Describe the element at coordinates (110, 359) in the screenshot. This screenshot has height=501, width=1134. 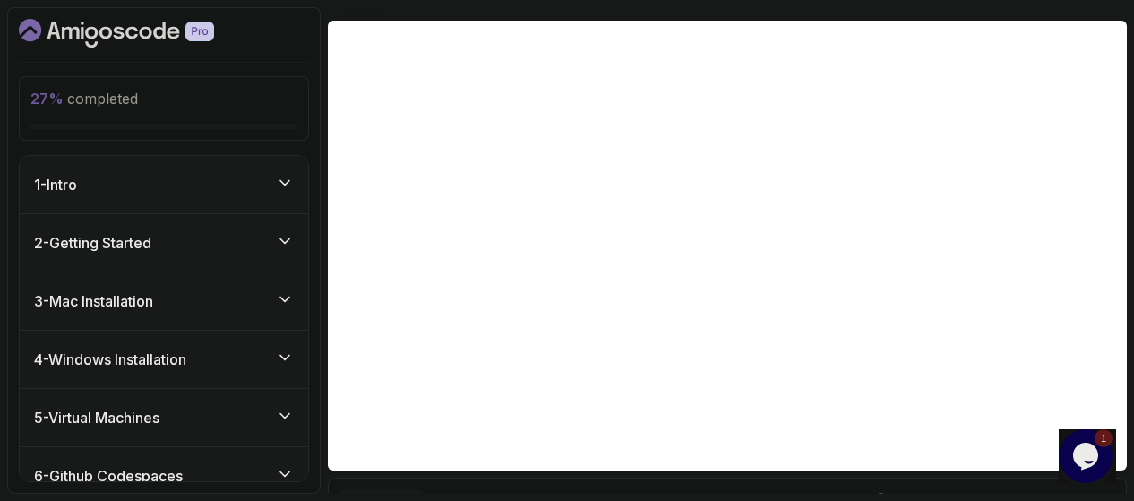
I see `h3: 4 - Windows Installation` at that location.